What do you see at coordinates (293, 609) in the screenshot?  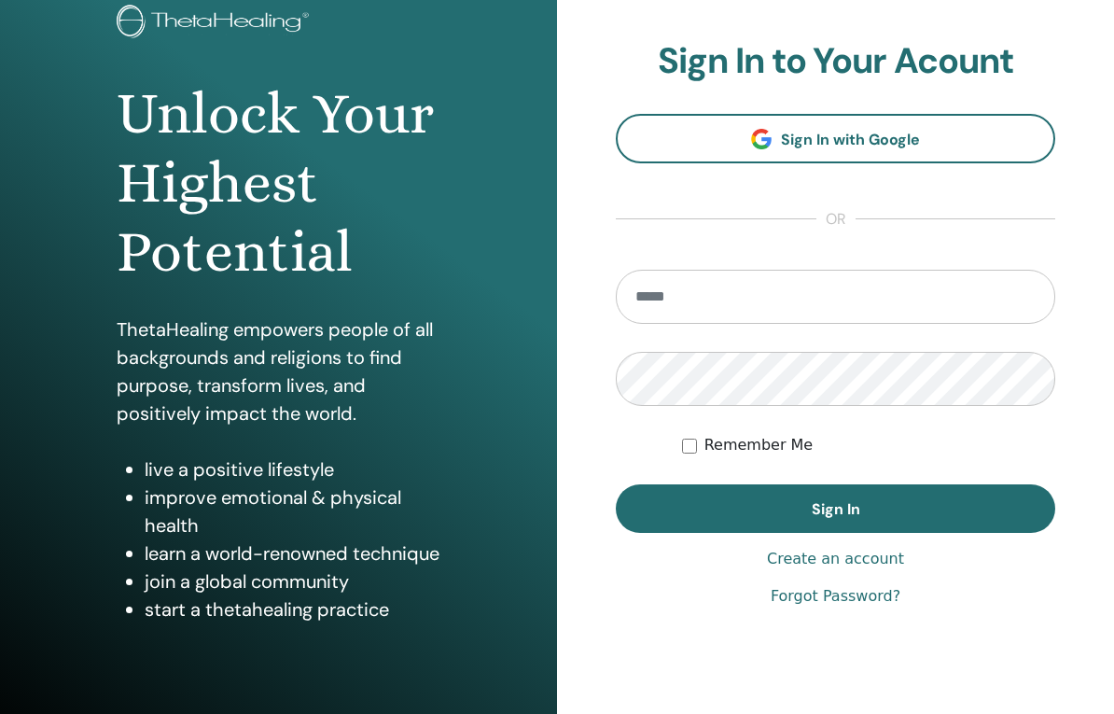 I see `li: start a thetahealing practice` at bounding box center [293, 609].